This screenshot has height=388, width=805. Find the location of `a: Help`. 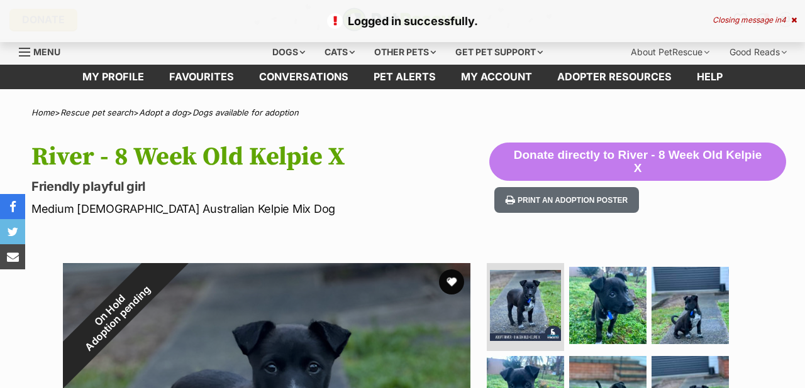

a: Help is located at coordinates (709, 77).